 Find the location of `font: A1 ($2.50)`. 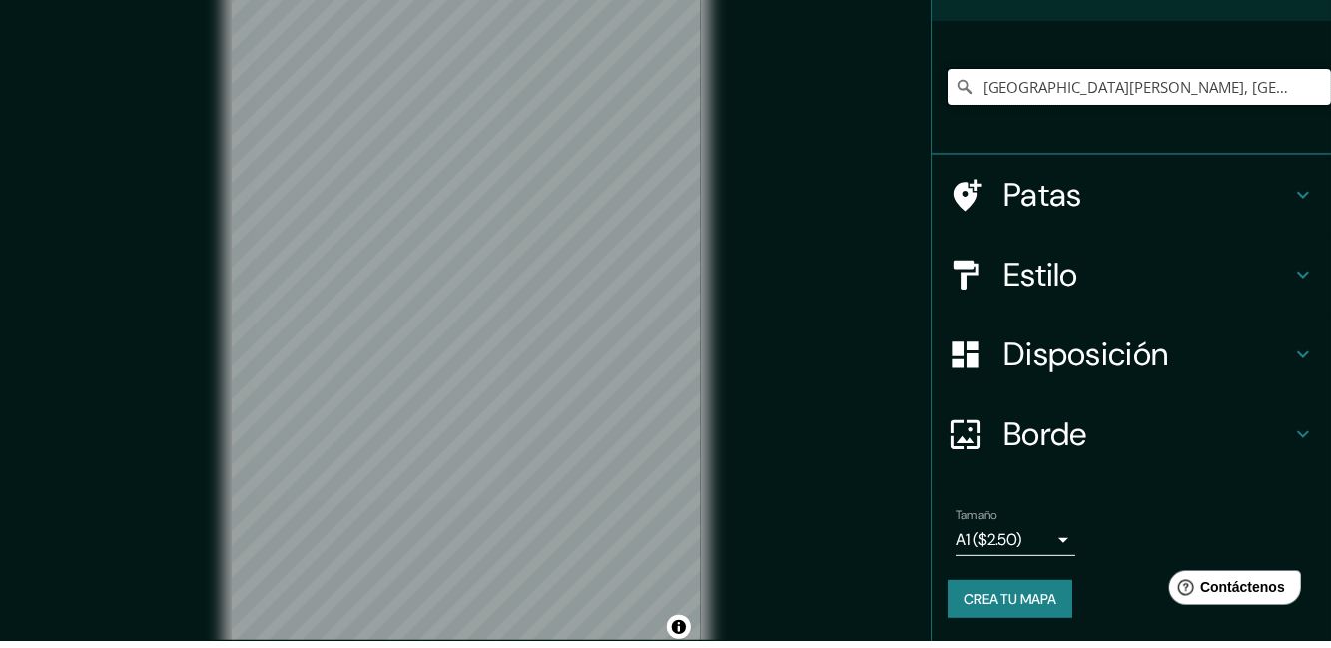

font: A1 ($2.50) is located at coordinates (989, 546).